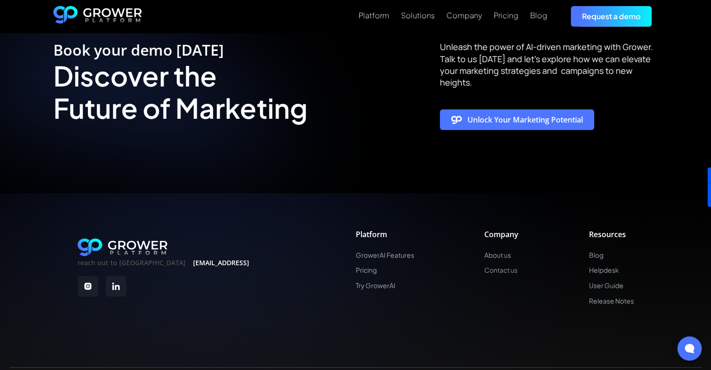 This screenshot has height=370, width=711. I want to click on a: GrowerAI Features, so click(385, 255).